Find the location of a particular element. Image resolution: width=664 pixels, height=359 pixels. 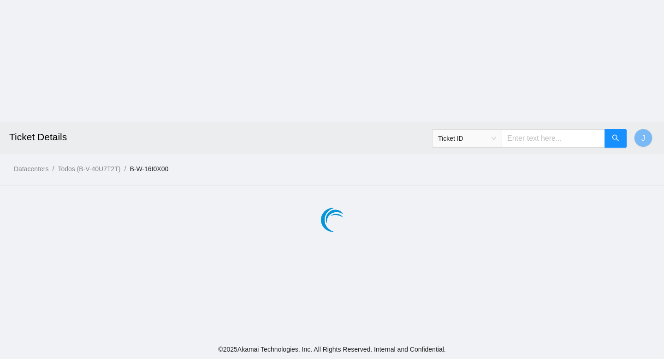

a: Todos (B-V-40U7T2T) is located at coordinates (89, 169).